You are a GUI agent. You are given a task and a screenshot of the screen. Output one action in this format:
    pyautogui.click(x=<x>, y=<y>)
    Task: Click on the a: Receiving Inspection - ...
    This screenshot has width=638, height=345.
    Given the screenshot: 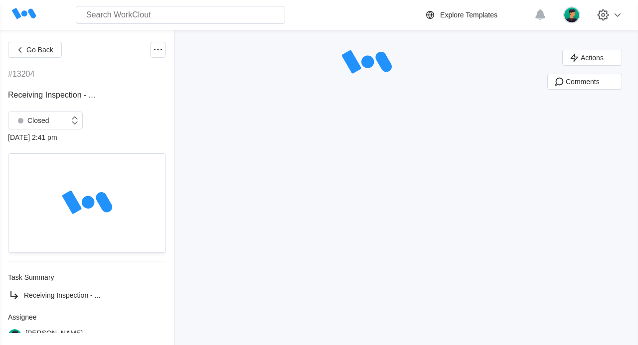 What is the action you would take?
    pyautogui.click(x=87, y=296)
    